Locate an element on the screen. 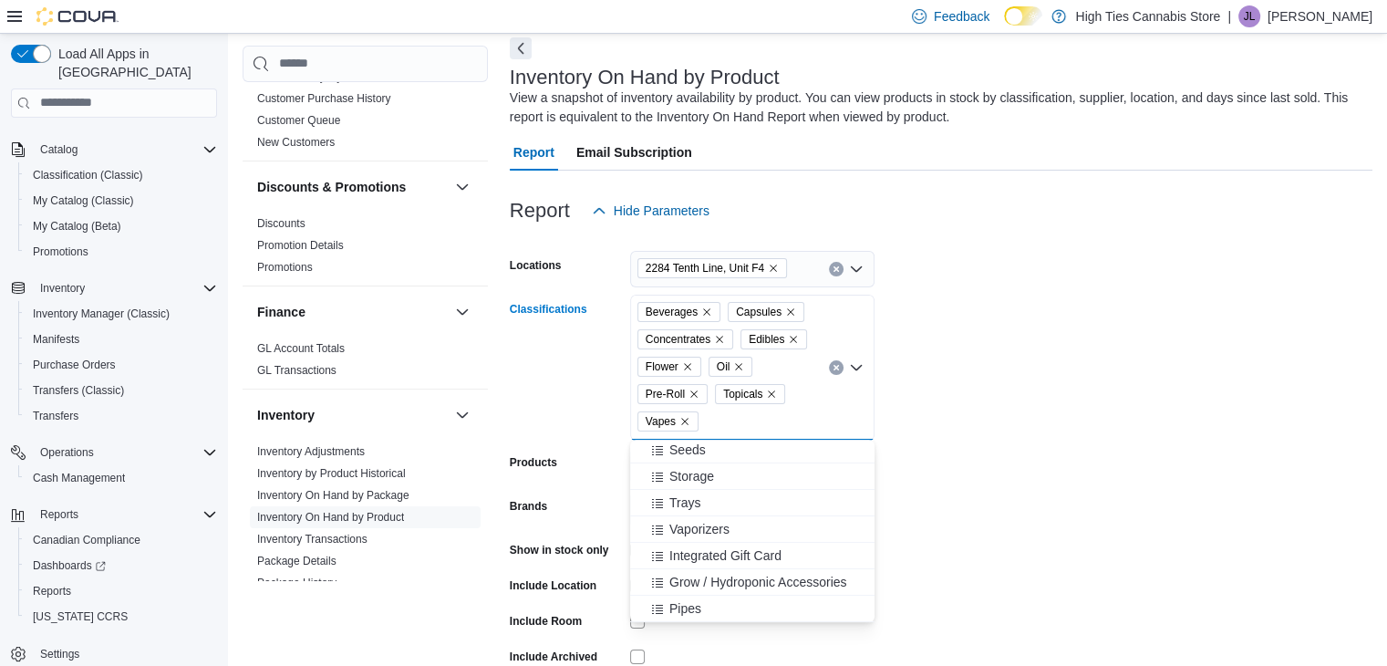 Image resolution: width=1387 pixels, height=666 pixels. button: Operations is located at coordinates (67, 452).